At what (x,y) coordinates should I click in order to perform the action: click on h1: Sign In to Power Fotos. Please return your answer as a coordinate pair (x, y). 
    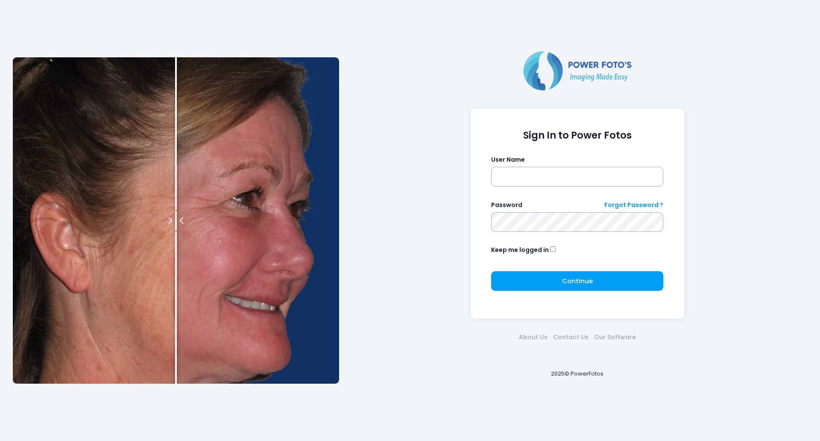
    Looking at the image, I should click on (577, 135).